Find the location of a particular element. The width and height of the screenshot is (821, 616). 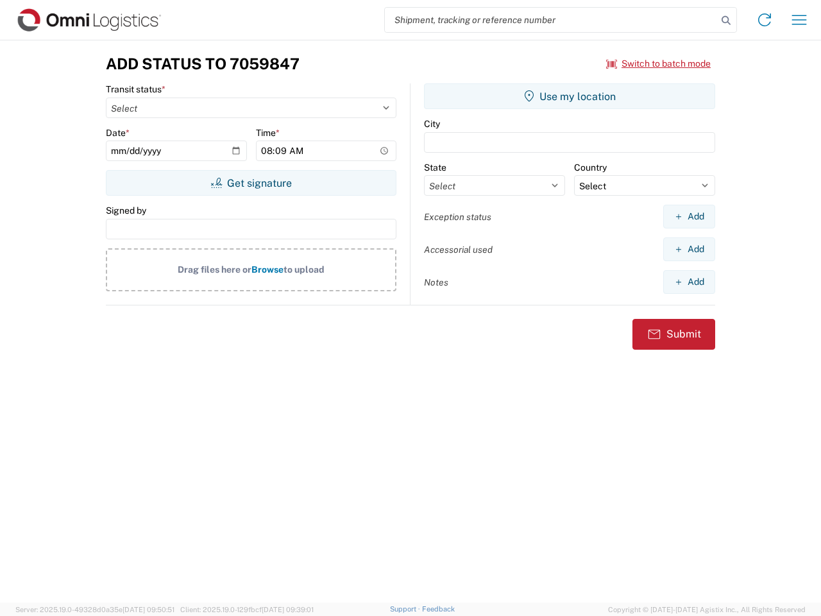

button: Get signature is located at coordinates (251, 183).